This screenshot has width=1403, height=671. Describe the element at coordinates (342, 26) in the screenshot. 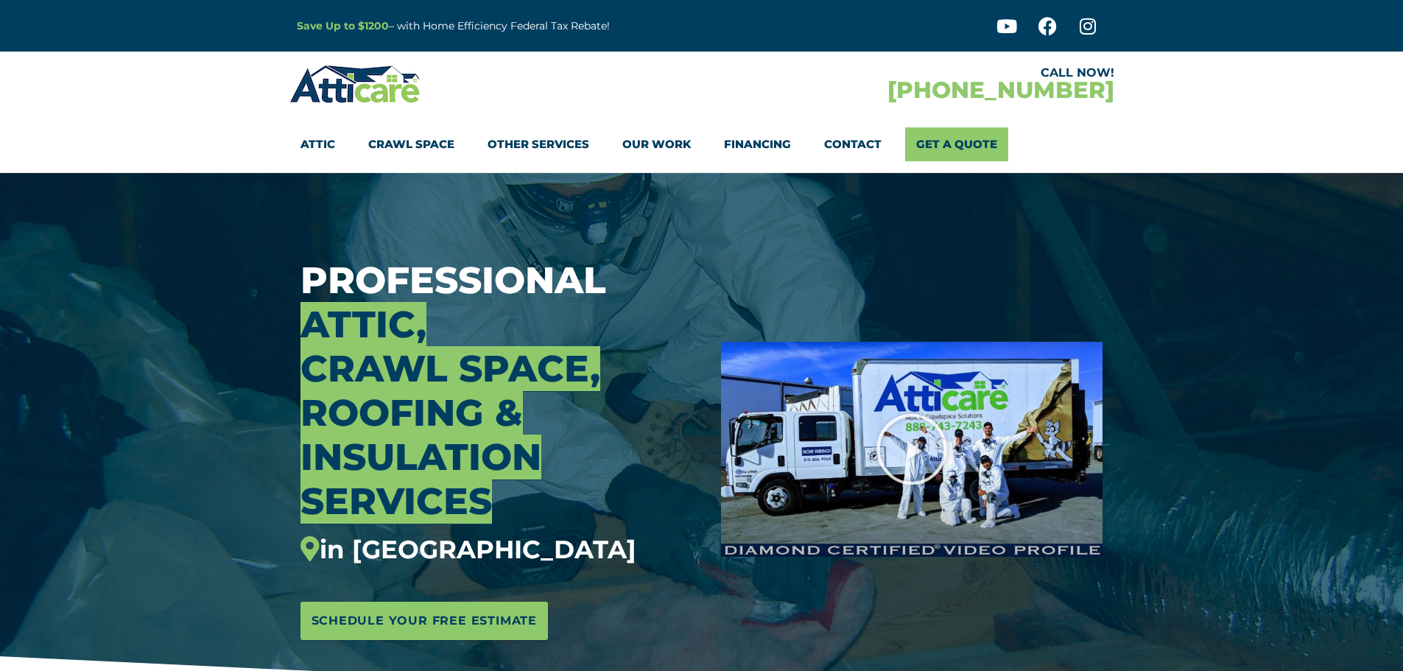

I see `strong: Save Up to $1200` at that location.